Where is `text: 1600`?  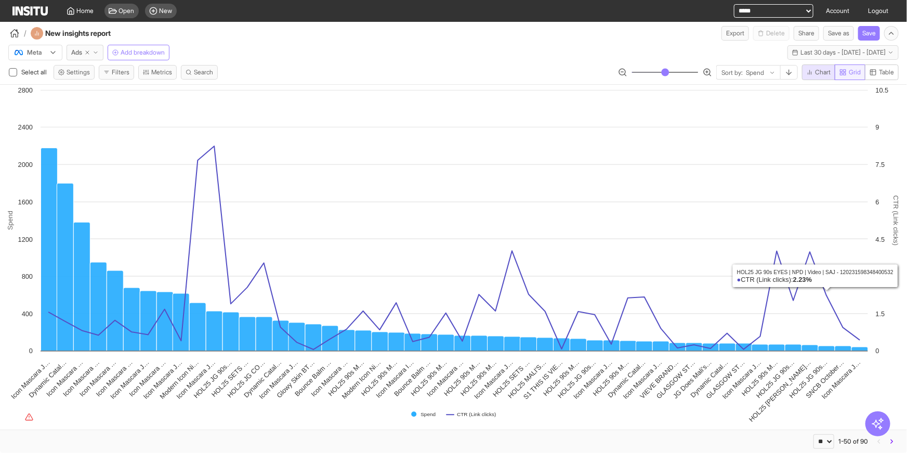 text: 1600 is located at coordinates (25, 202).